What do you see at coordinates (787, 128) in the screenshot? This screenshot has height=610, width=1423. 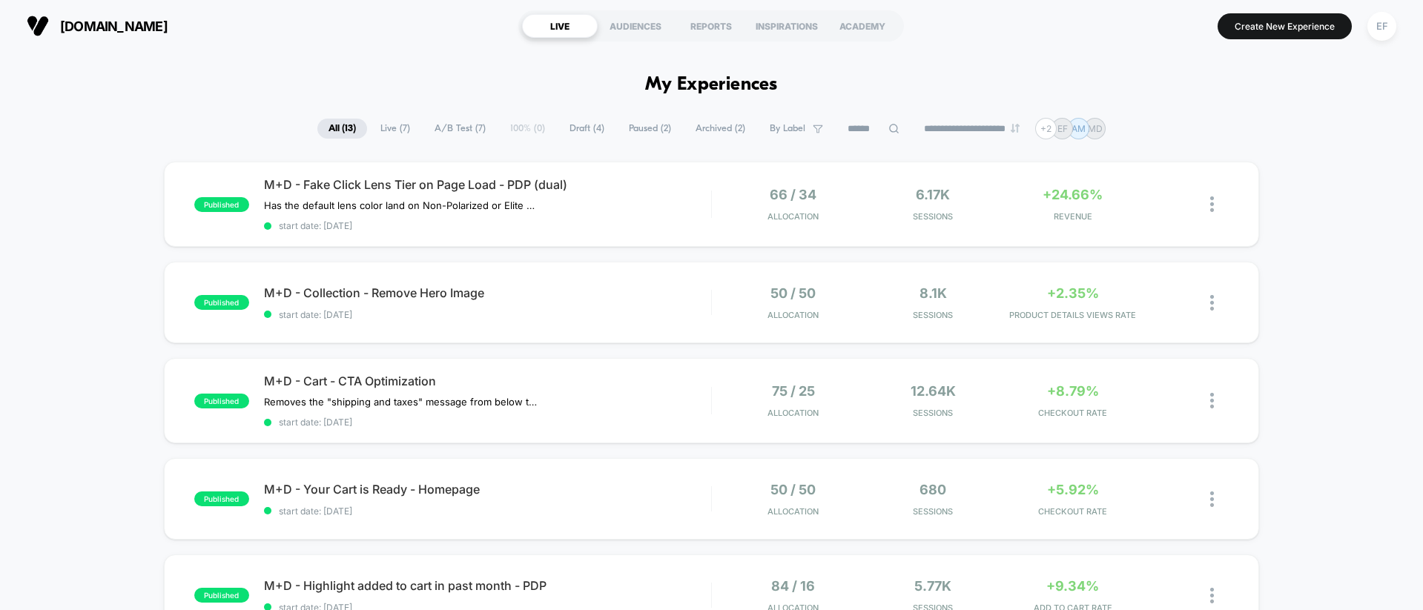 I see `span: By Label` at bounding box center [787, 128].